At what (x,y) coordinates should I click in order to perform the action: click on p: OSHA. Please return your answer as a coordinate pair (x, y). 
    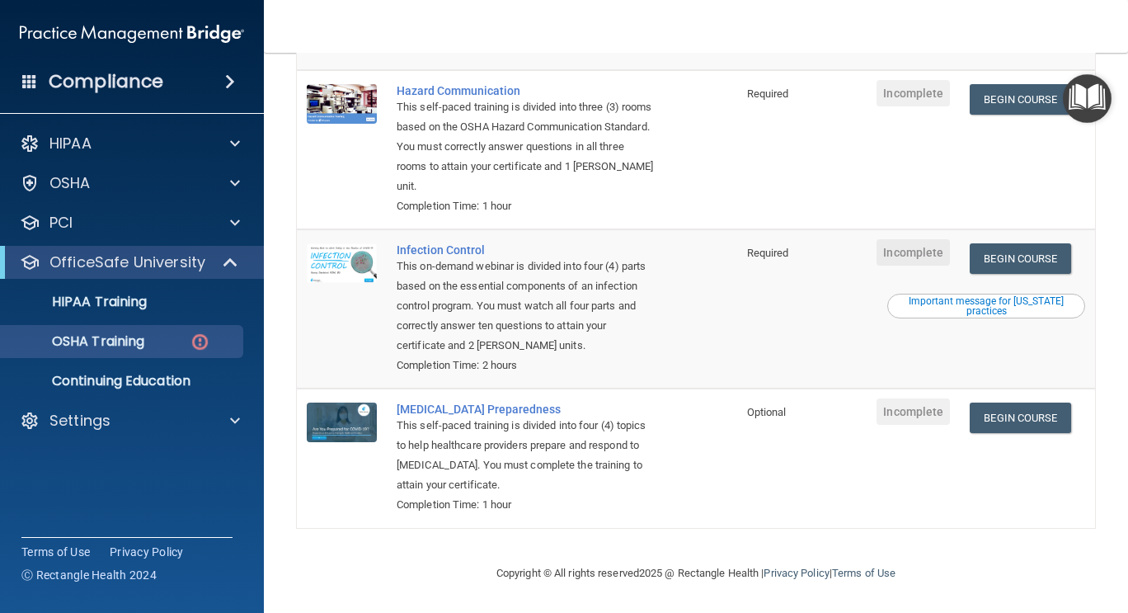
    Looking at the image, I should click on (70, 183).